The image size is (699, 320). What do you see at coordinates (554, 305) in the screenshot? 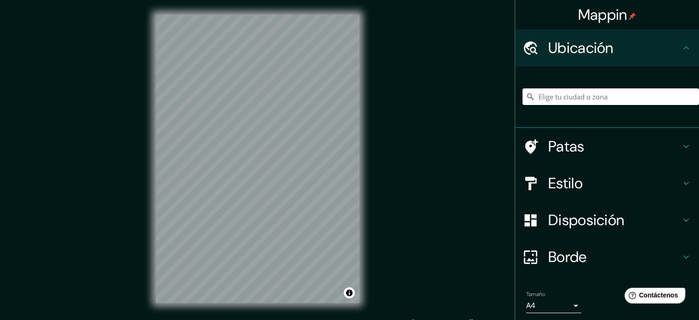
I see `div: A4` at bounding box center [554, 305].